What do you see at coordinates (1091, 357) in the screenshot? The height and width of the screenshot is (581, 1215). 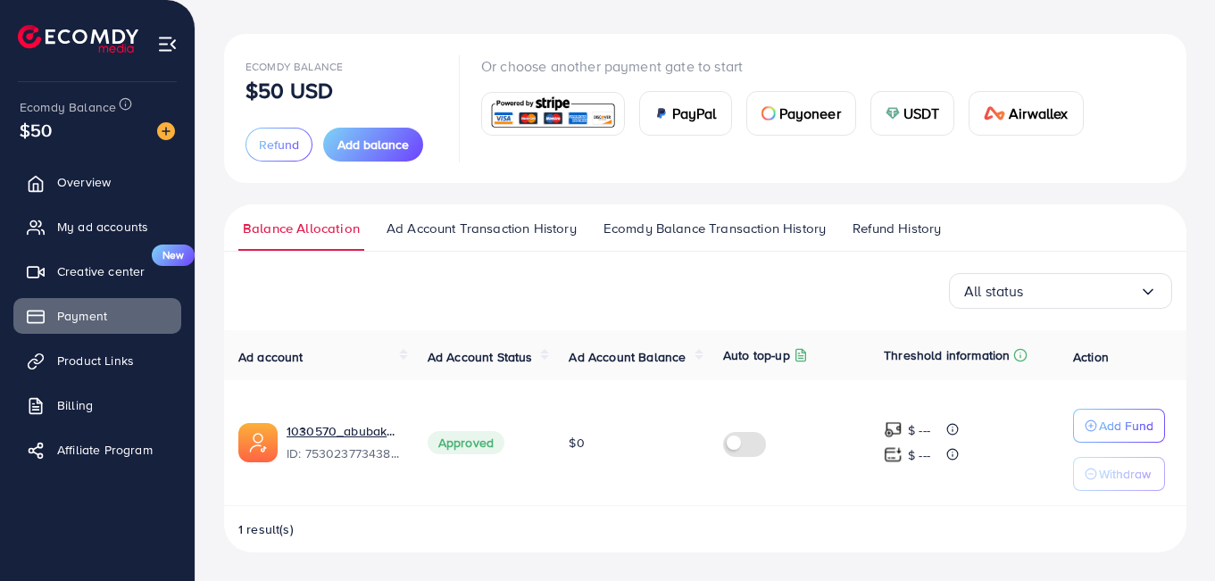 I see `span: Action` at bounding box center [1091, 357].